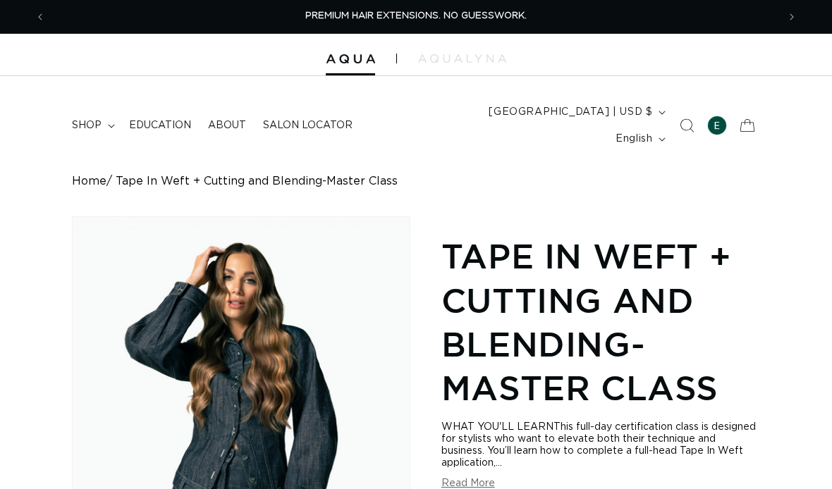 This screenshot has width=832, height=489. I want to click on span: Salon Locator, so click(307, 126).